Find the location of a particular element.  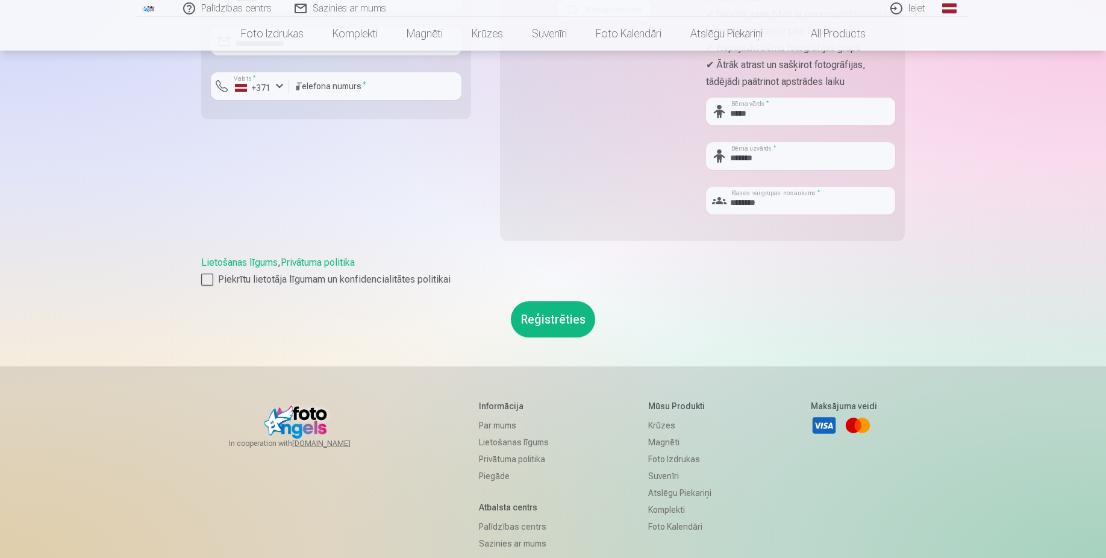

a: All products is located at coordinates (828, 34).